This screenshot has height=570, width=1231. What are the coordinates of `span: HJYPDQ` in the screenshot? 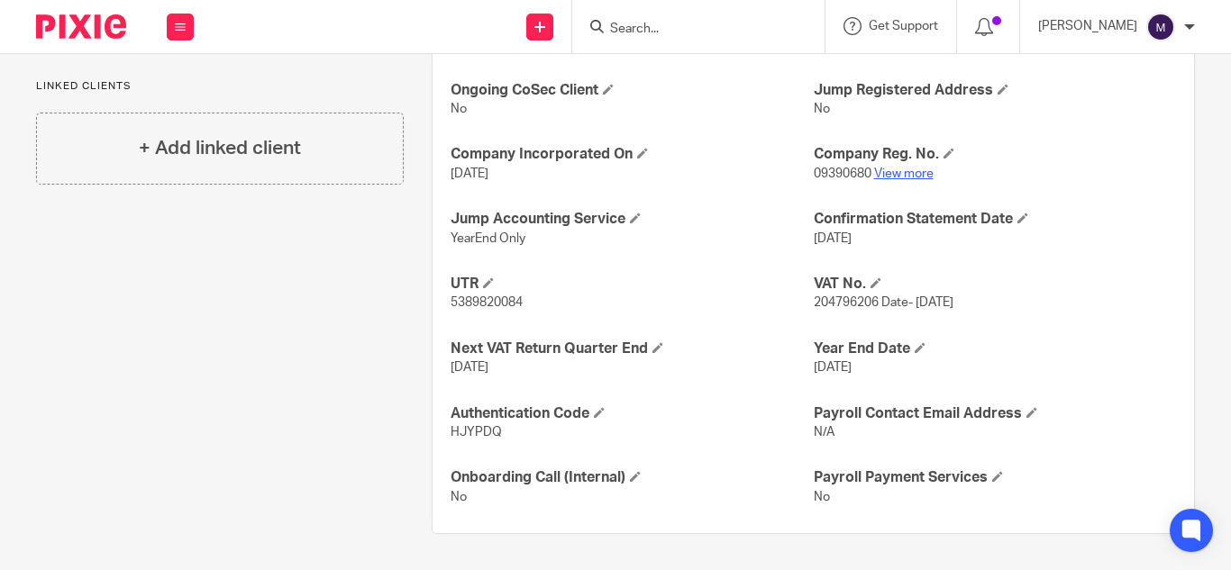 It's located at (476, 432).